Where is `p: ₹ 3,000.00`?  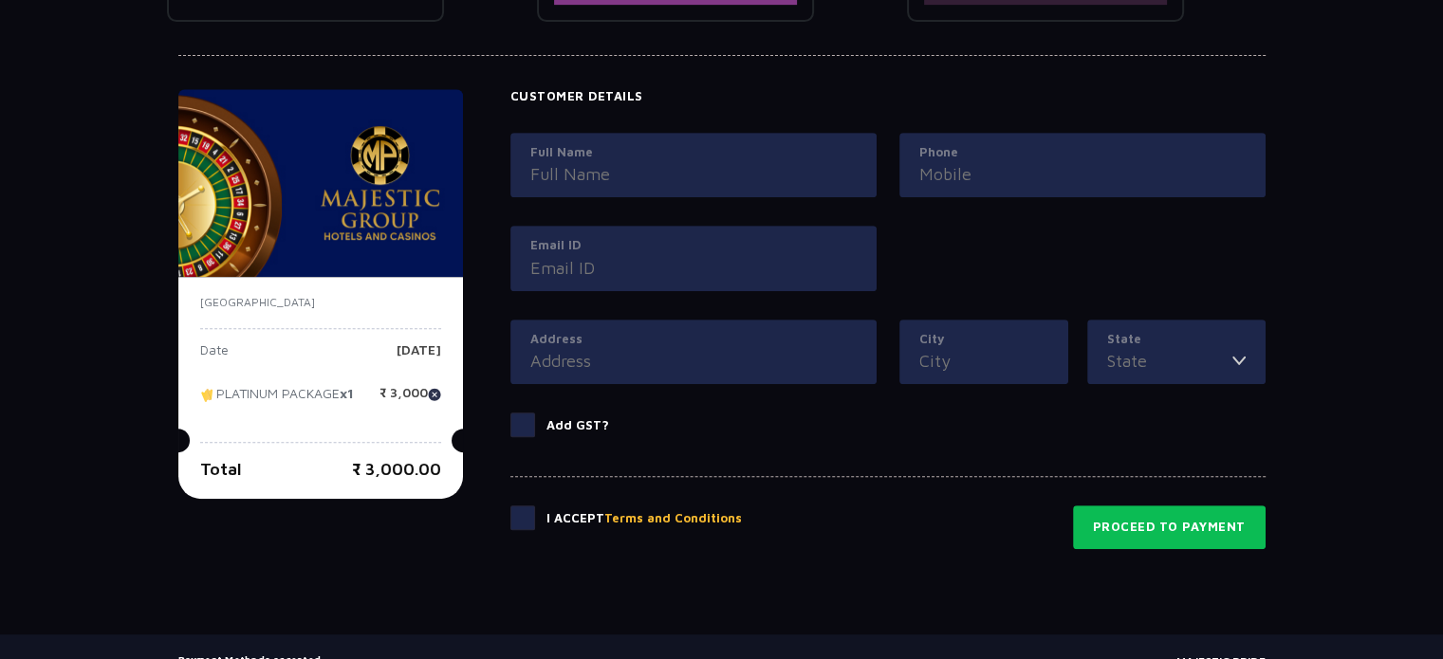 p: ₹ 3,000.00 is located at coordinates (397, 469).